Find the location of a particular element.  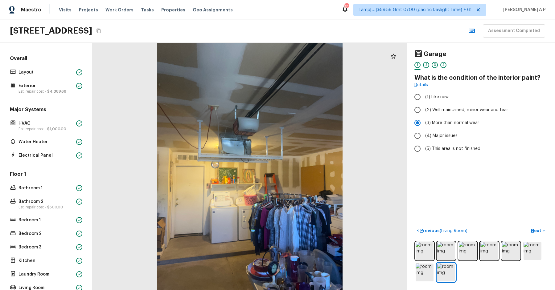

p: Water Heater is located at coordinates (46, 142).